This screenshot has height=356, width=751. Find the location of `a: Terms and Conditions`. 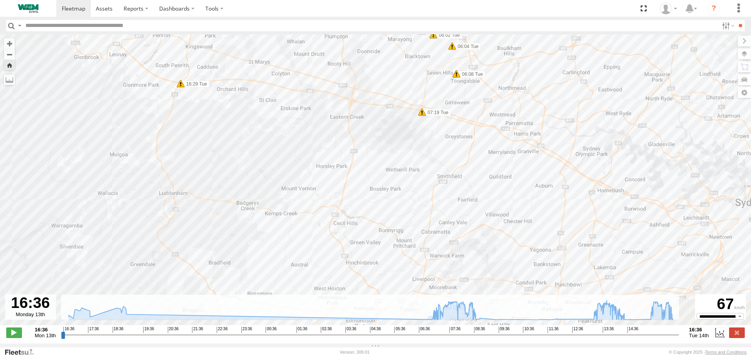

a: Terms and Conditions is located at coordinates (726, 353).